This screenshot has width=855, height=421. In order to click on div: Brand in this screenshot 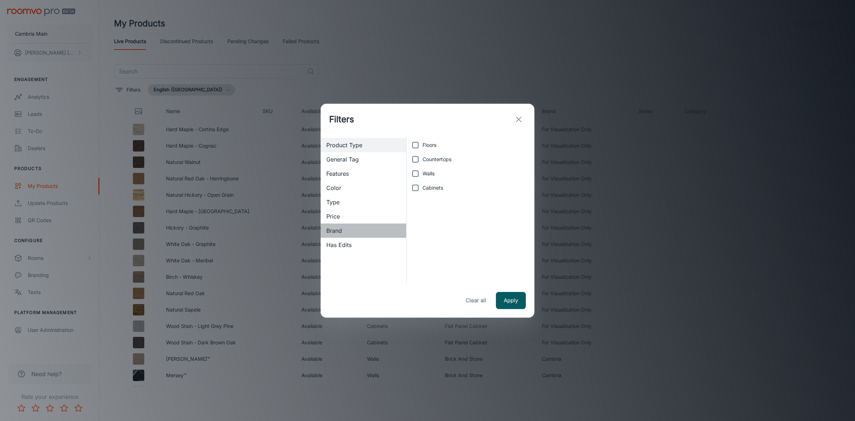, I will do `click(364, 231)`.